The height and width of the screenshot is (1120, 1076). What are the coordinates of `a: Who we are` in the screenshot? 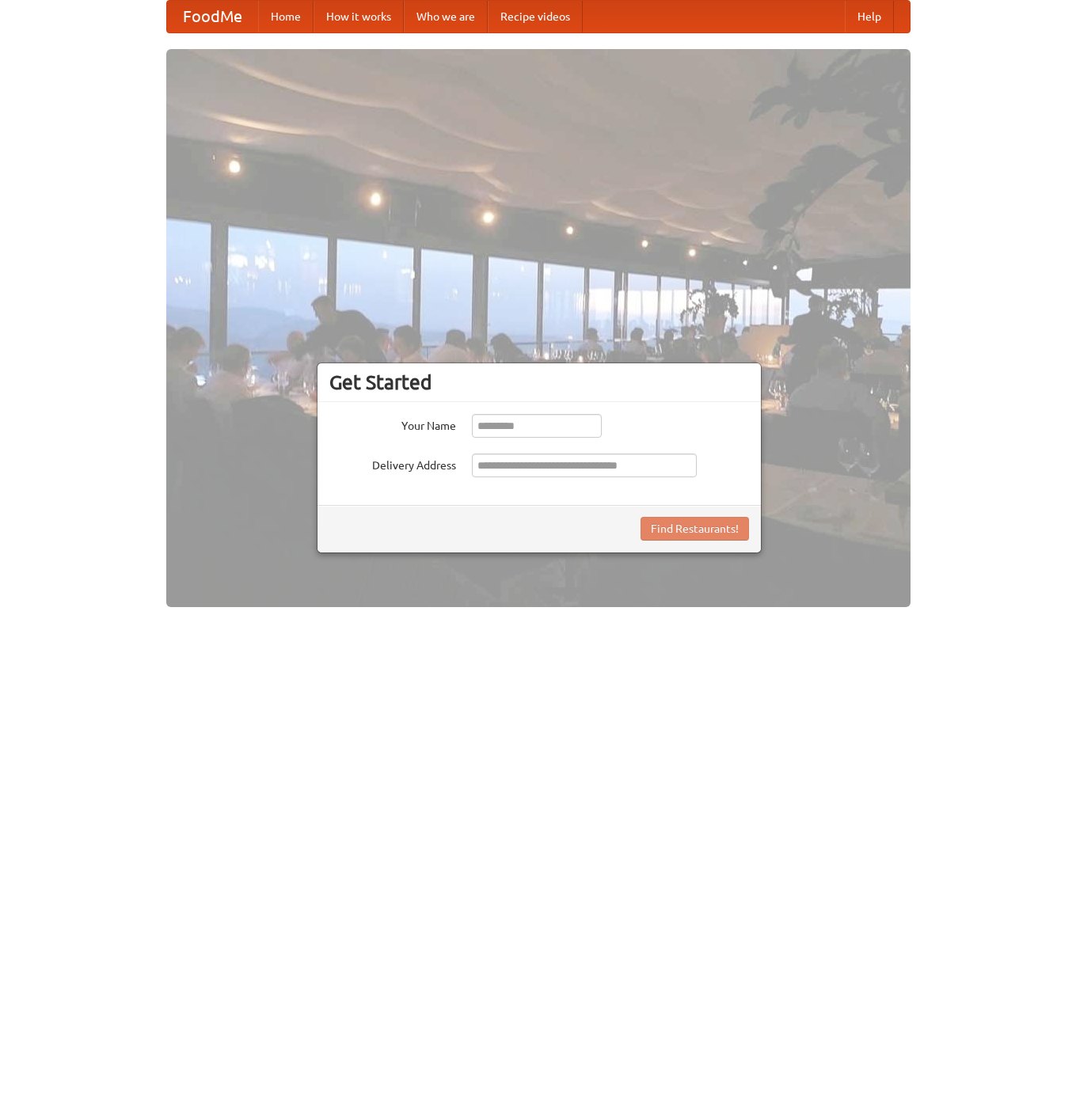 It's located at (445, 17).